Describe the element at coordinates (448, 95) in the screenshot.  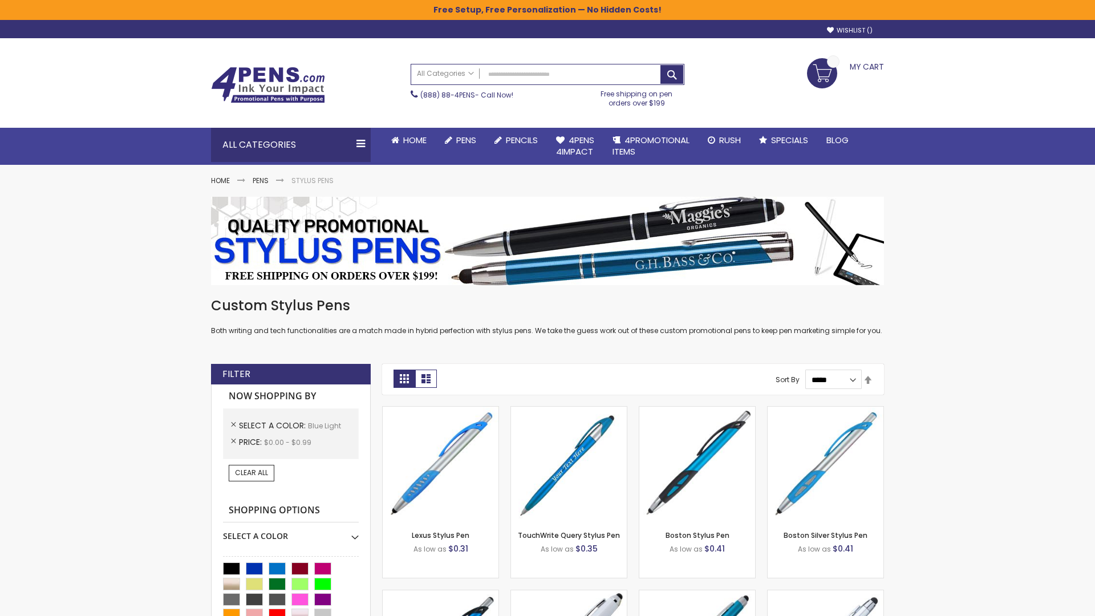
I see `a: (888) 88-4PENS` at that location.